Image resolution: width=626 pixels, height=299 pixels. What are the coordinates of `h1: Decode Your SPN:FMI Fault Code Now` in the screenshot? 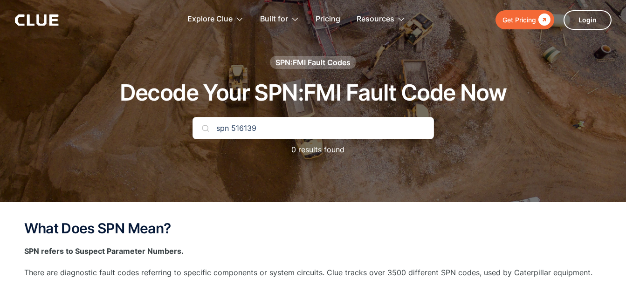 It's located at (313, 93).